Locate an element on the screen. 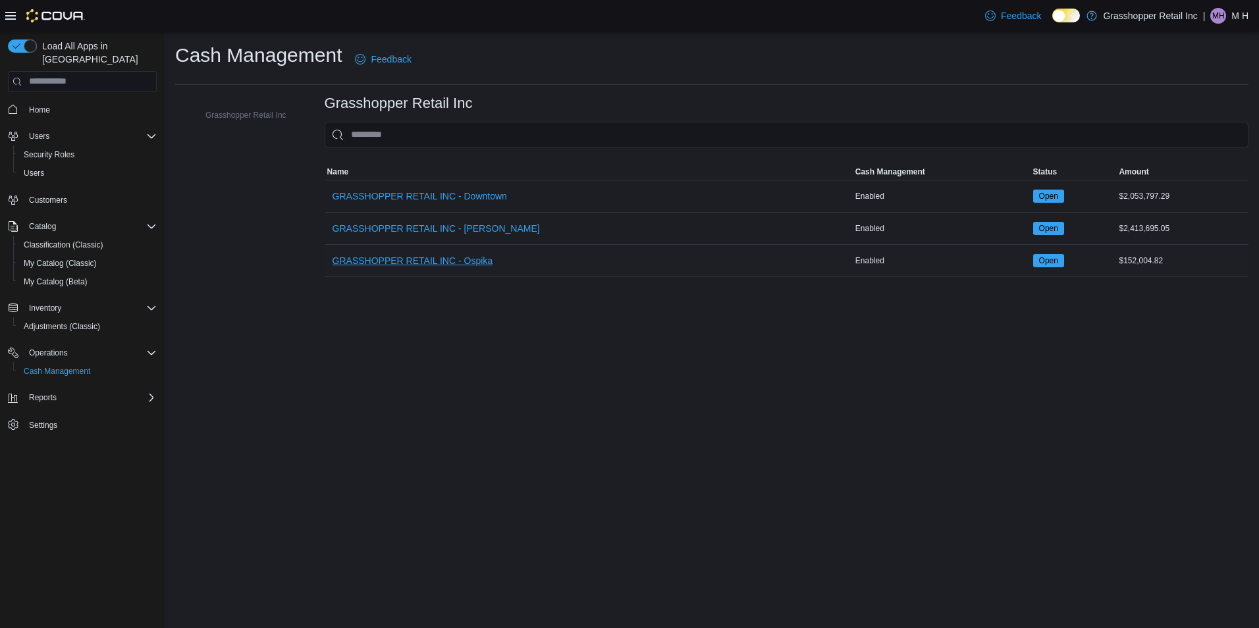  a: My Catalog (Beta) is located at coordinates (55, 282).